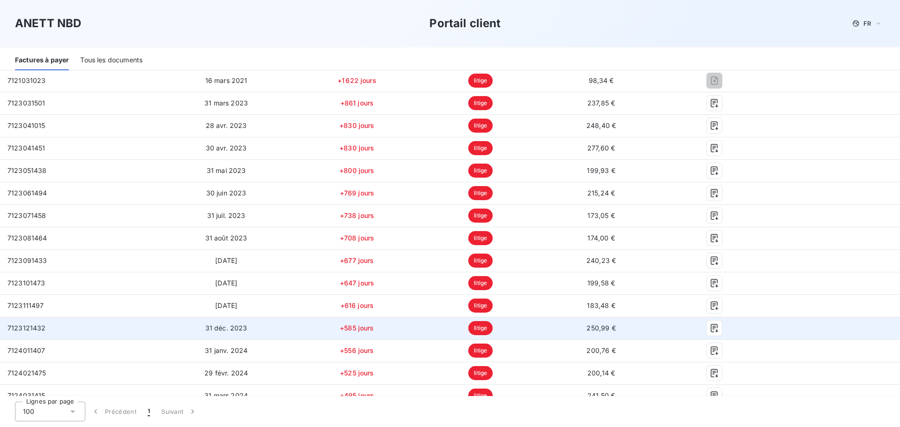  Describe the element at coordinates (601, 125) in the screenshot. I see `span: 248,40 €` at that location.